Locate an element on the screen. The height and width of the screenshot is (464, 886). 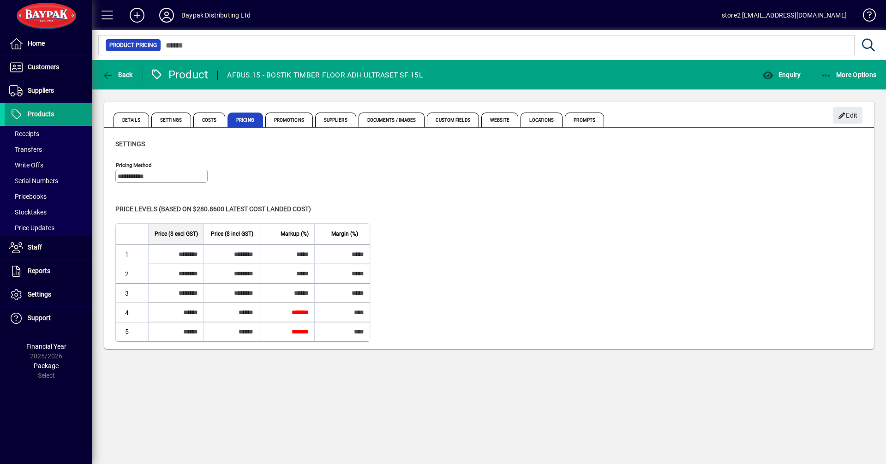
span: Package is located at coordinates (46, 366).